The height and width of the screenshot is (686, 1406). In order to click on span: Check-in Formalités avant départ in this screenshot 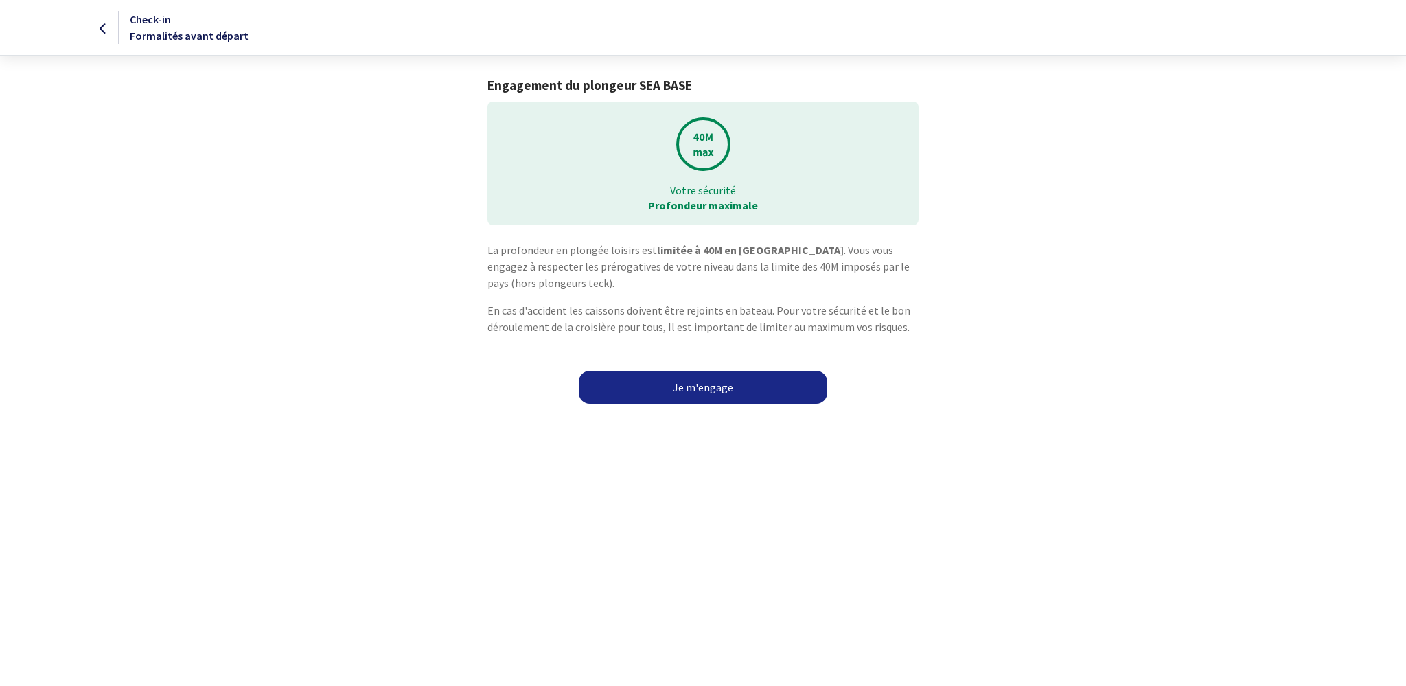, I will do `click(189, 27)`.